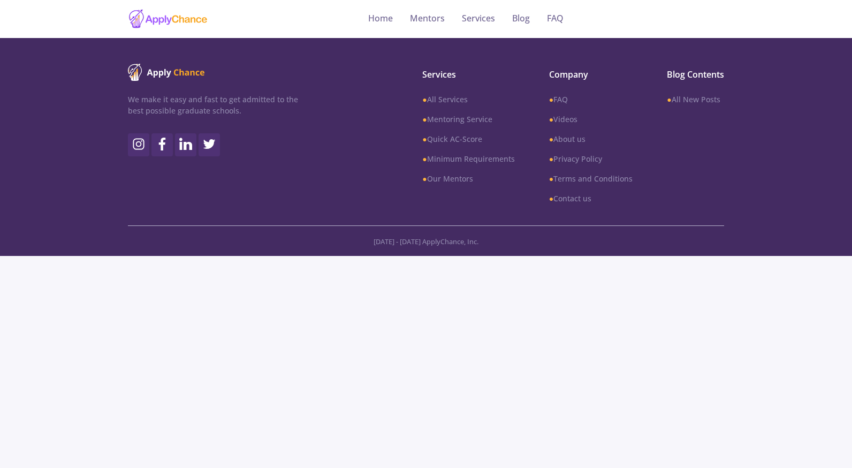  I want to click on span: Blog Contents, so click(695, 74).